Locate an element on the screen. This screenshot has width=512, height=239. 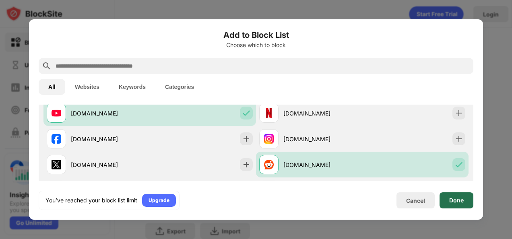
div: You’ve reached your block list limit is located at coordinates (91, 200).